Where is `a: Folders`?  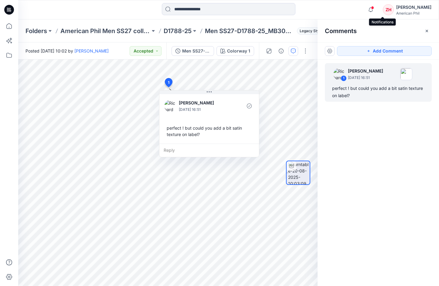
a: Folders is located at coordinates (36, 31).